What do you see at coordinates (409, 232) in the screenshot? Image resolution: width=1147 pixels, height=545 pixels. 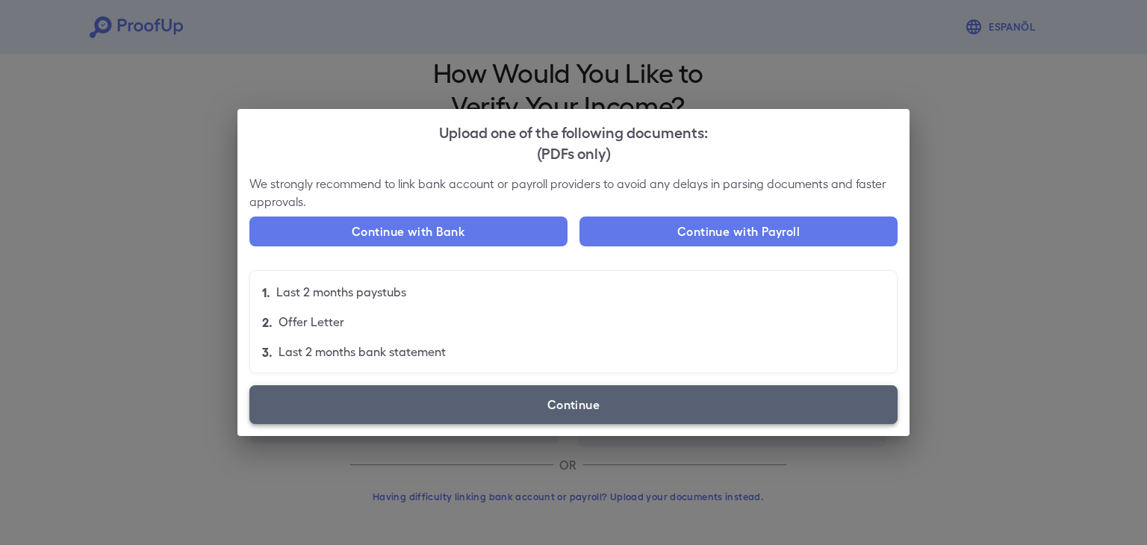 I see `button: Continue with Bank` at bounding box center [409, 232].